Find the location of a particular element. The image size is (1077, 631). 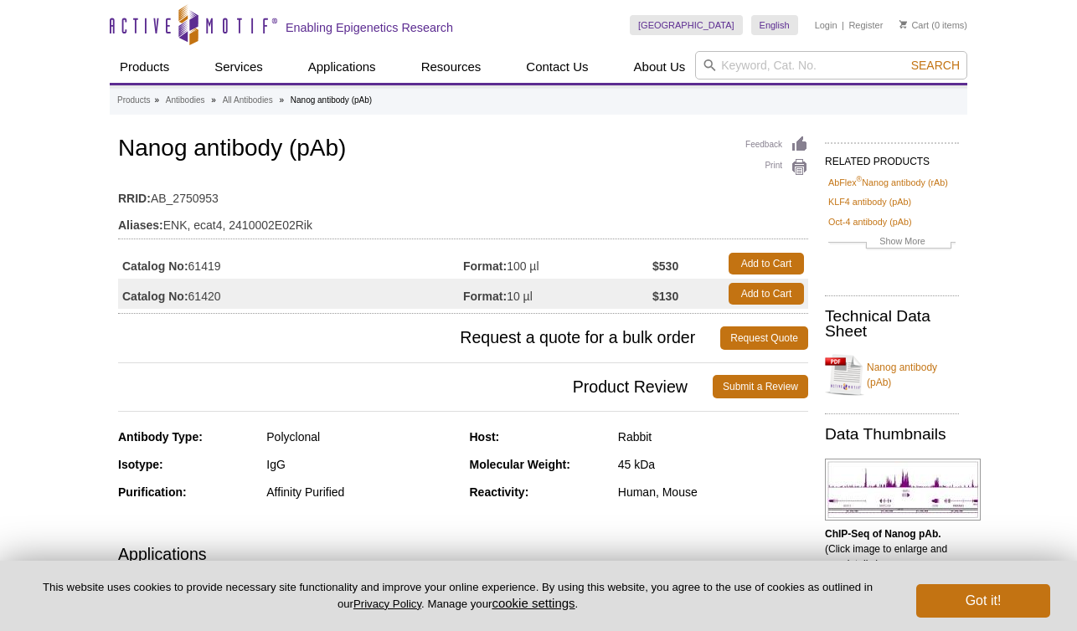

h2: Data Thumbnails is located at coordinates (892, 435).